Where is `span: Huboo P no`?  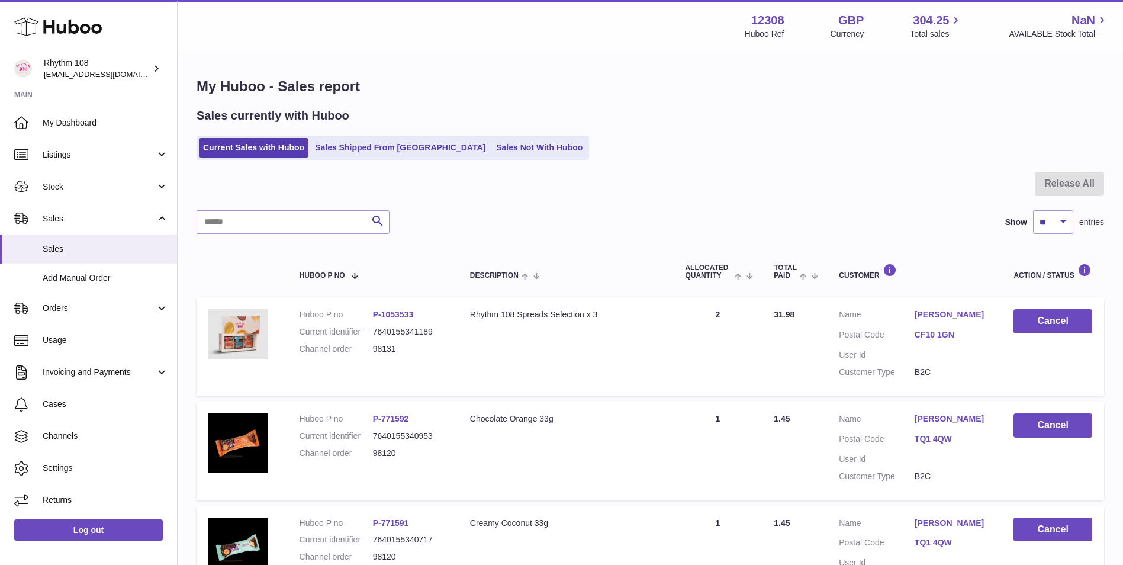
span: Huboo P no is located at coordinates (322, 275).